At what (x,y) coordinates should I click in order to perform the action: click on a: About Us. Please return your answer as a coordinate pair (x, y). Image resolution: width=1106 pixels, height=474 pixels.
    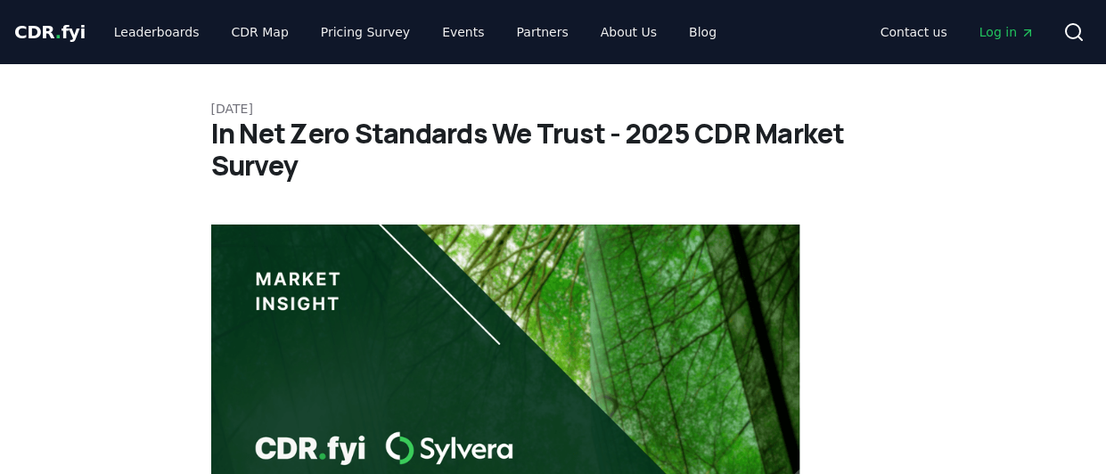
    Looking at the image, I should click on (628, 32).